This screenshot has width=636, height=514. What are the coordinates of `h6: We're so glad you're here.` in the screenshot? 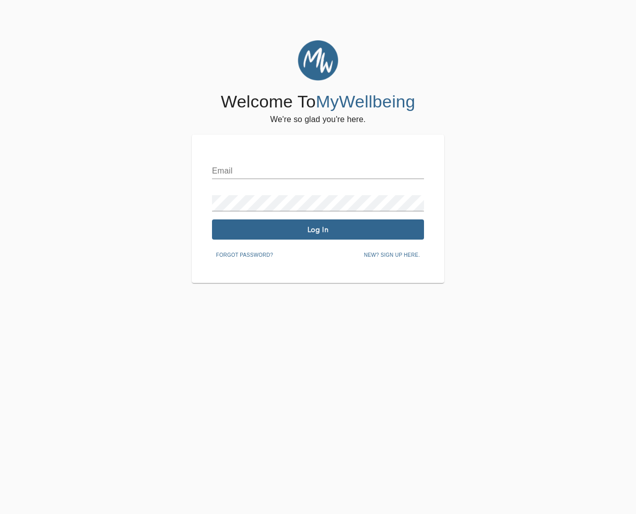 It's located at (318, 120).